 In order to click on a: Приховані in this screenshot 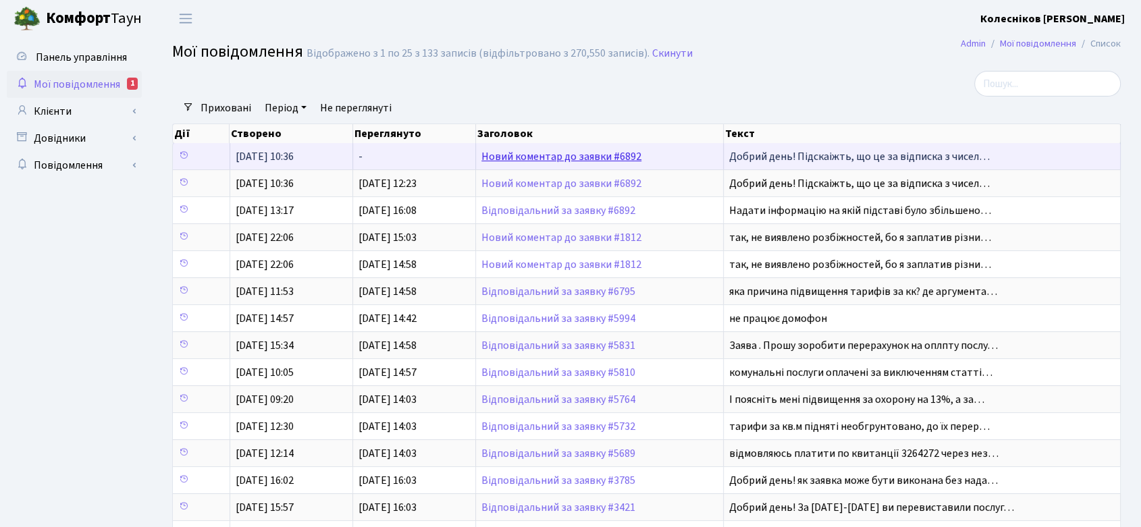, I will do `click(225, 108)`.